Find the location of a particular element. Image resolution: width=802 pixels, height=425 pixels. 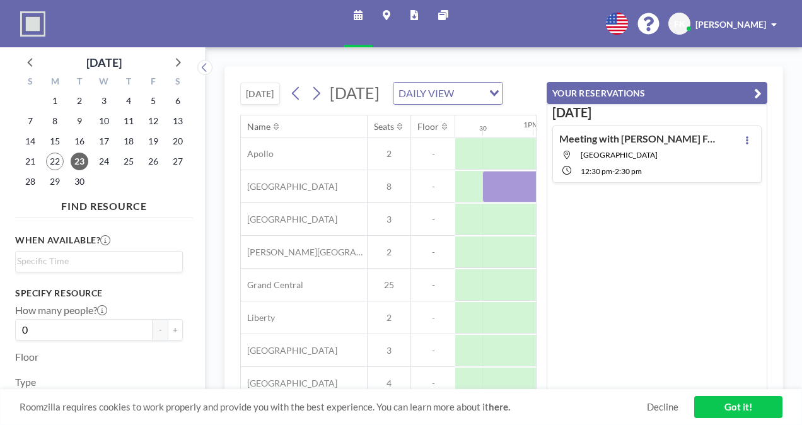

span: Thursday, September 4, 2025 is located at coordinates (129, 101).